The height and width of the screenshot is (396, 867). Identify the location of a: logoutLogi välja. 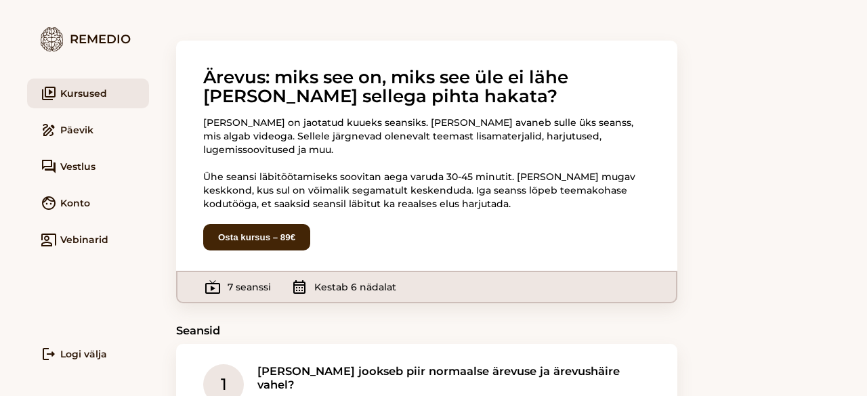
(88, 354).